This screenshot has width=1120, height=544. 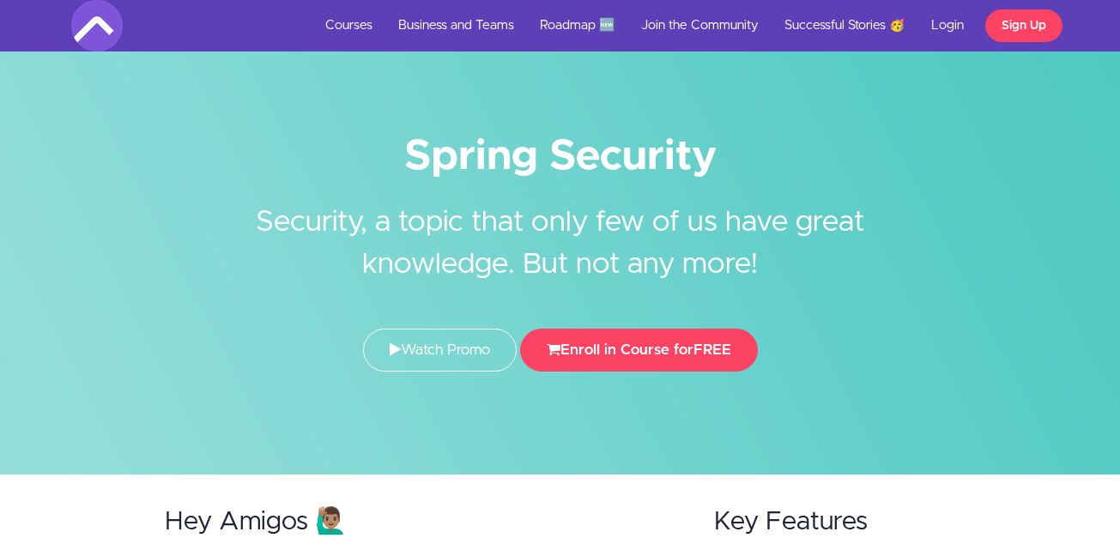 What do you see at coordinates (713, 349) in the screenshot?
I see `span: FREE` at bounding box center [713, 349].